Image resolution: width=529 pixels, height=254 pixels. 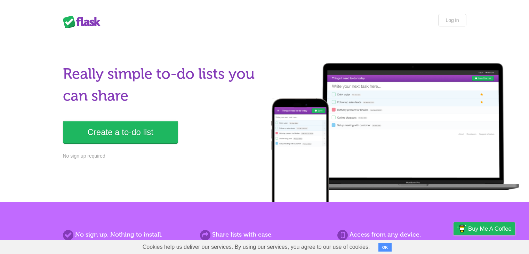 I want to click on img: Buy me a coffee, so click(x=462, y=229).